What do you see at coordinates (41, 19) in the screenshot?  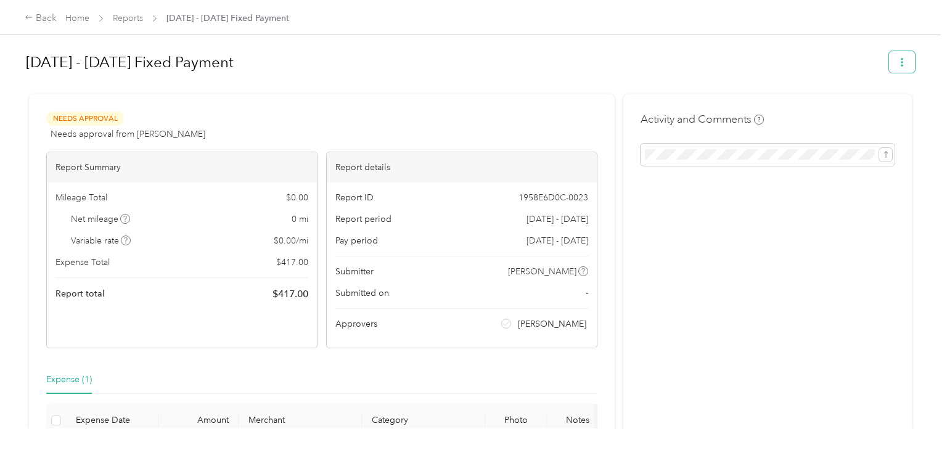 I see `div: Back` at bounding box center [41, 19].